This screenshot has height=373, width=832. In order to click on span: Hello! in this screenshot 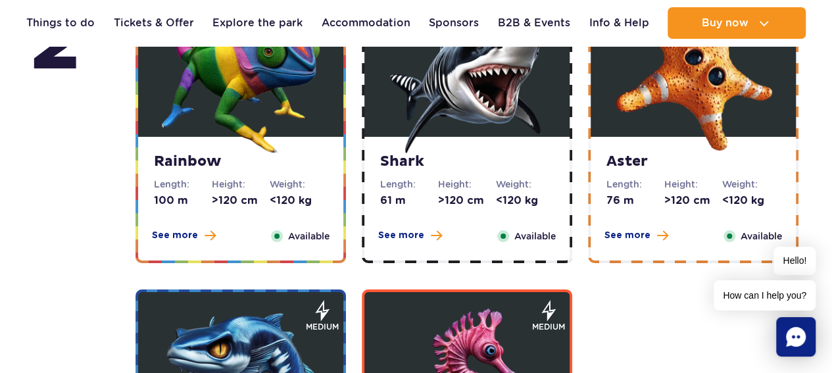, I will do `click(794, 260)`.